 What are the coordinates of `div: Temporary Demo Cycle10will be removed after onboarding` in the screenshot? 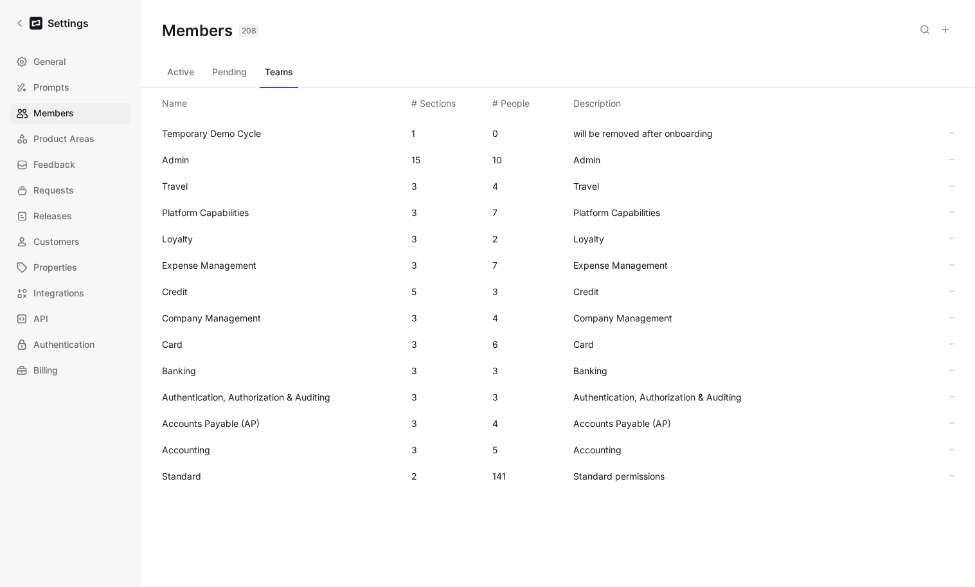 It's located at (558, 133).